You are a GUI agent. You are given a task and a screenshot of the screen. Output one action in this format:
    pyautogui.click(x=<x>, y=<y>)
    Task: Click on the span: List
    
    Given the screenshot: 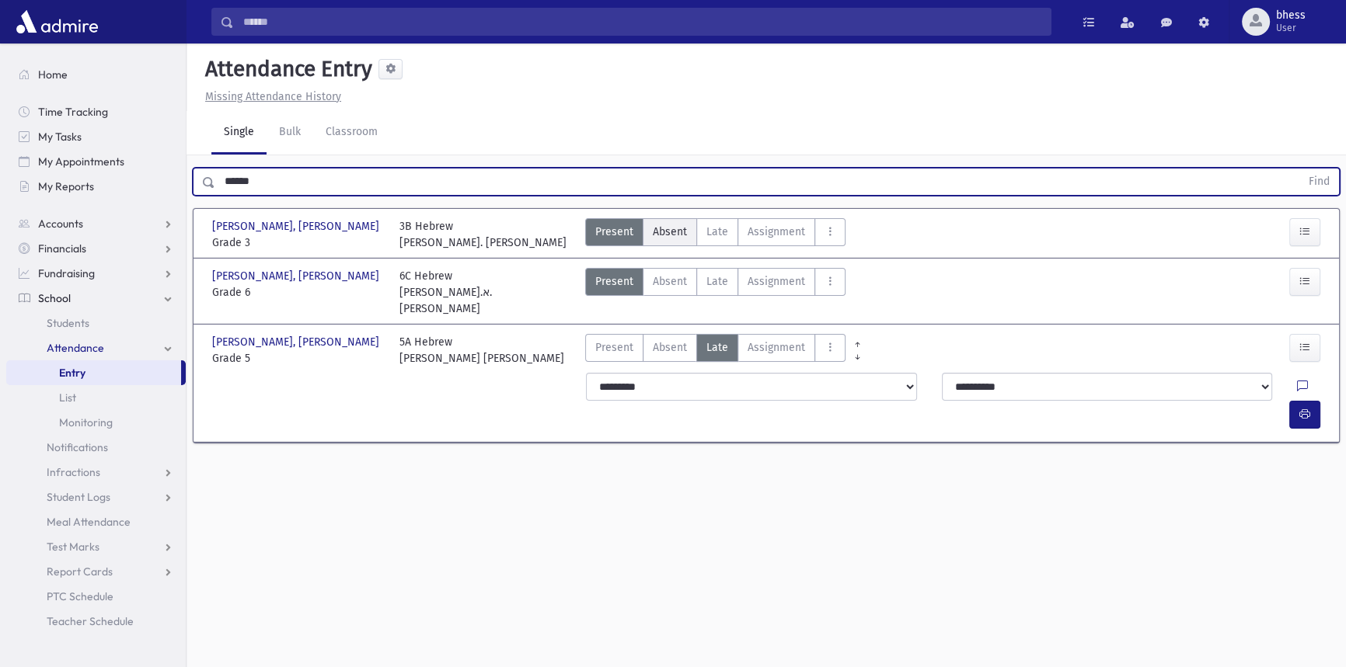 What is the action you would take?
    pyautogui.click(x=68, y=398)
    